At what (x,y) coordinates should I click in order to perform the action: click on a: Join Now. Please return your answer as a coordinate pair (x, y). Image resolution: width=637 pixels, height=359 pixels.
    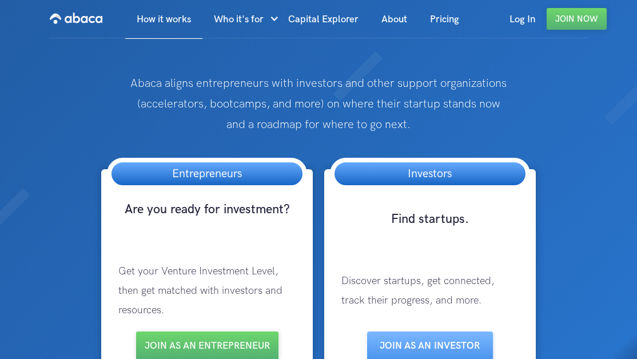
    Looking at the image, I should click on (577, 19).